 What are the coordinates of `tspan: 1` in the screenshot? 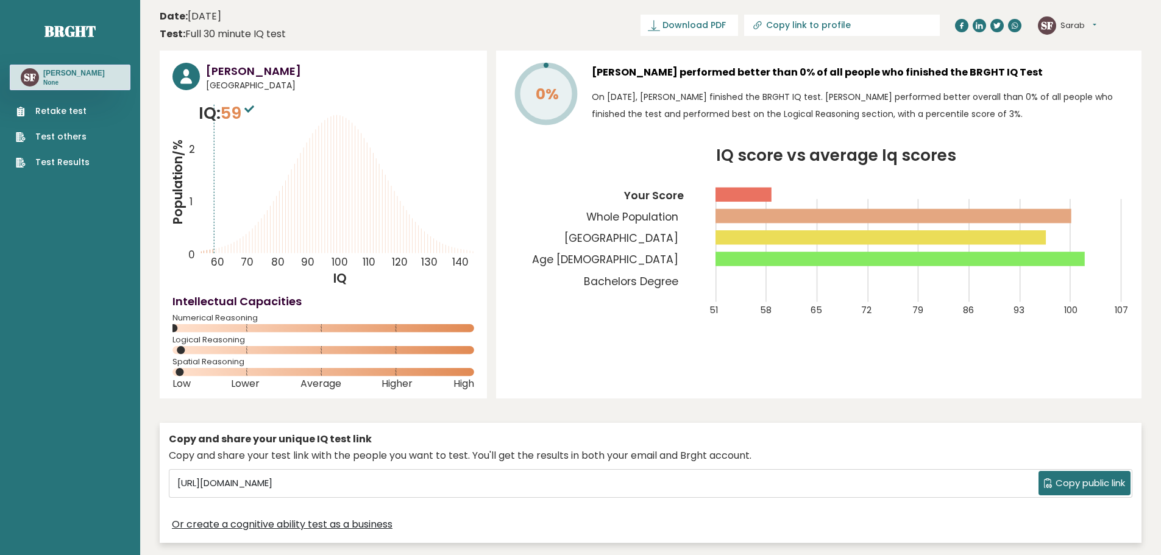 It's located at (191, 202).